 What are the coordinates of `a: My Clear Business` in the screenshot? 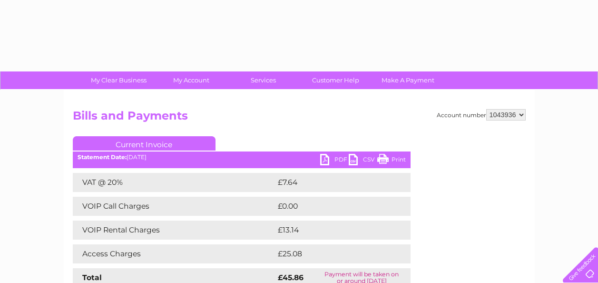 It's located at (119, 80).